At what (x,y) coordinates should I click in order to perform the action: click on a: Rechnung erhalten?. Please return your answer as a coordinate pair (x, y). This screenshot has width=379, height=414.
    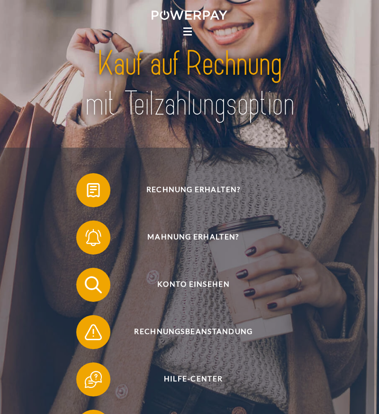
    Looking at the image, I should click on (187, 190).